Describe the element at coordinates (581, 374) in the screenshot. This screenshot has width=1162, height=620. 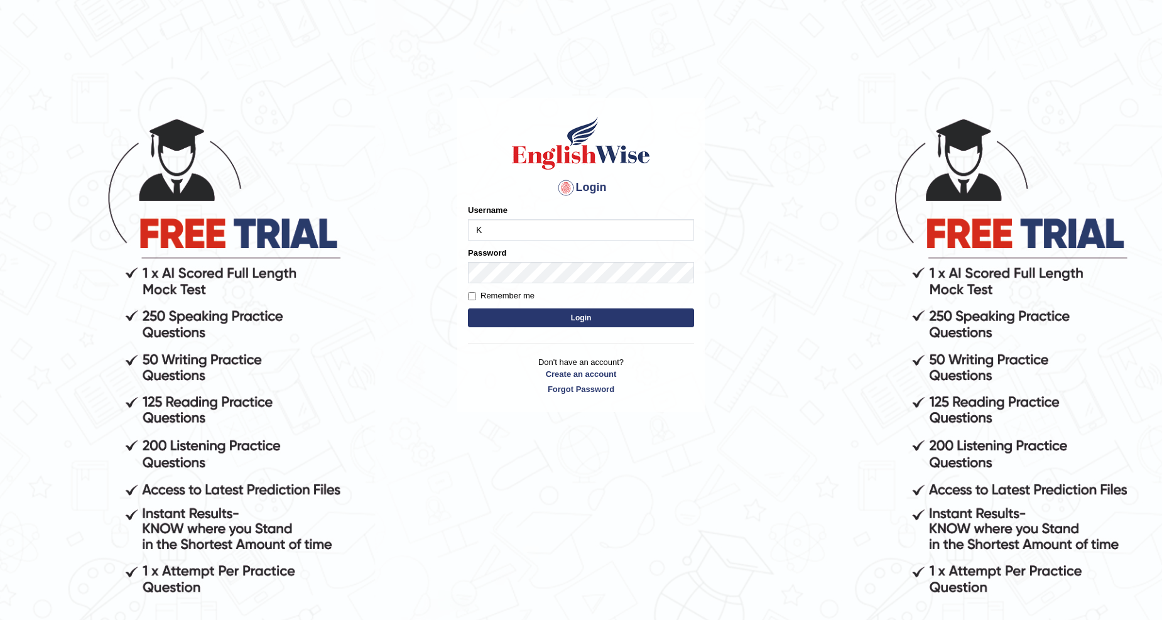
I see `a: Create an account` at that location.